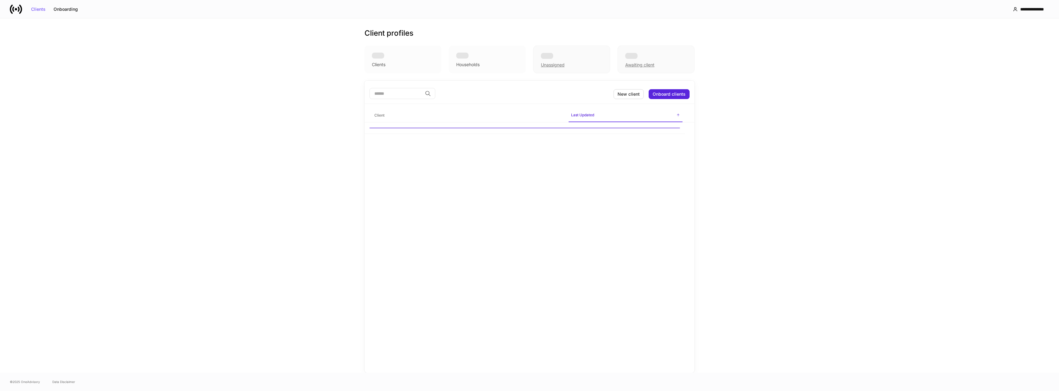 The image size is (1059, 391). Describe the element at coordinates (468, 65) in the screenshot. I see `div: Households` at that location.